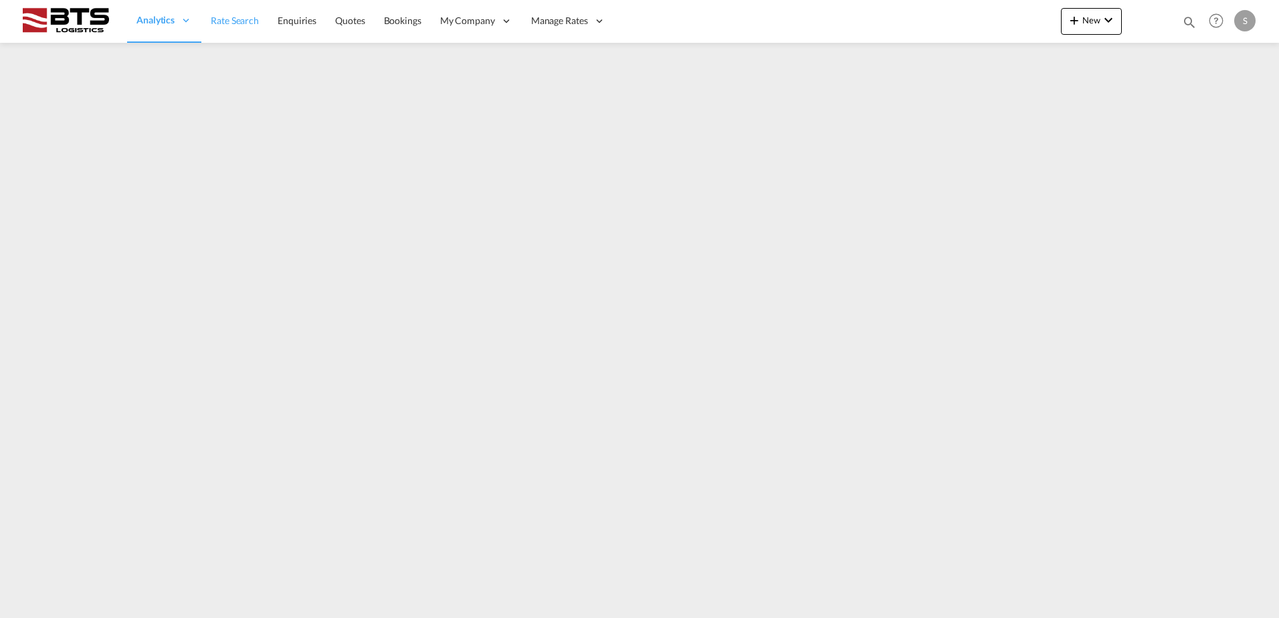 The height and width of the screenshot is (618, 1279). I want to click on span: Bookings, so click(403, 20).